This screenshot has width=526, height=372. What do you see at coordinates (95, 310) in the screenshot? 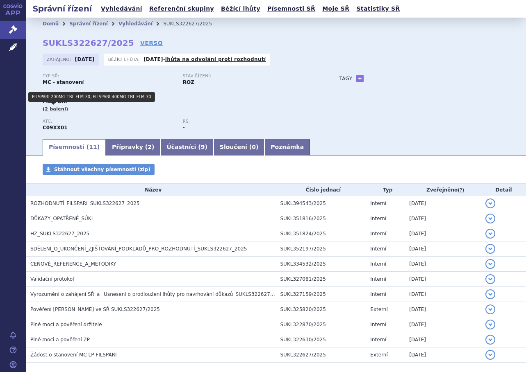
I see `span: Pověření Jan Doležel ve SŘ SUKLS322627/2025` at bounding box center [95, 310].